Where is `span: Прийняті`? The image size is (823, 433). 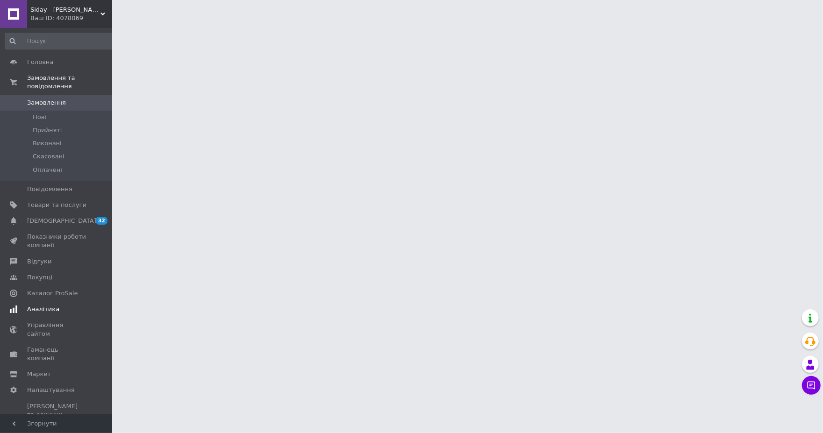
span: Прийняті is located at coordinates (47, 130).